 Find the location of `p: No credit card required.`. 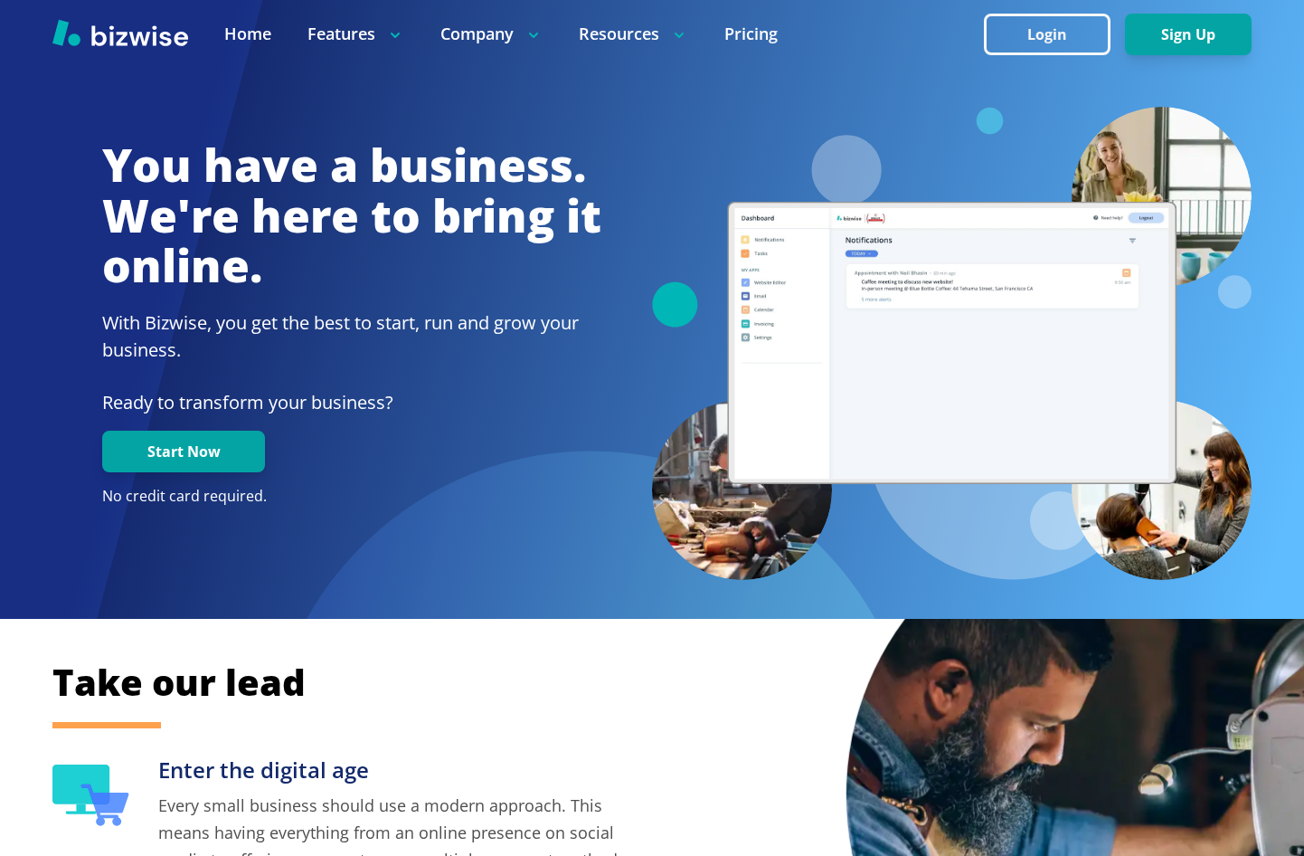

p: No credit card required. is located at coordinates (352, 497).